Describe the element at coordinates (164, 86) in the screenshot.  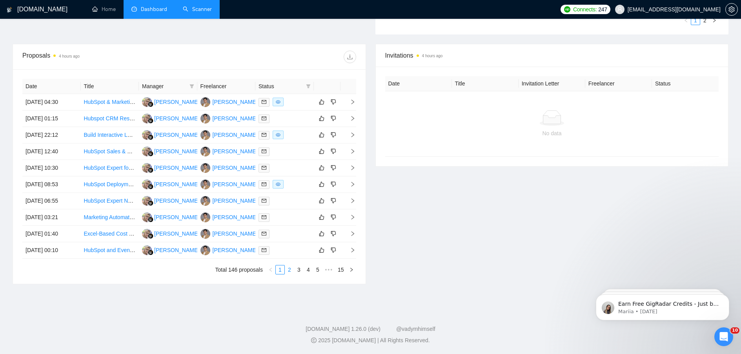
I see `span: Manager` at that location.